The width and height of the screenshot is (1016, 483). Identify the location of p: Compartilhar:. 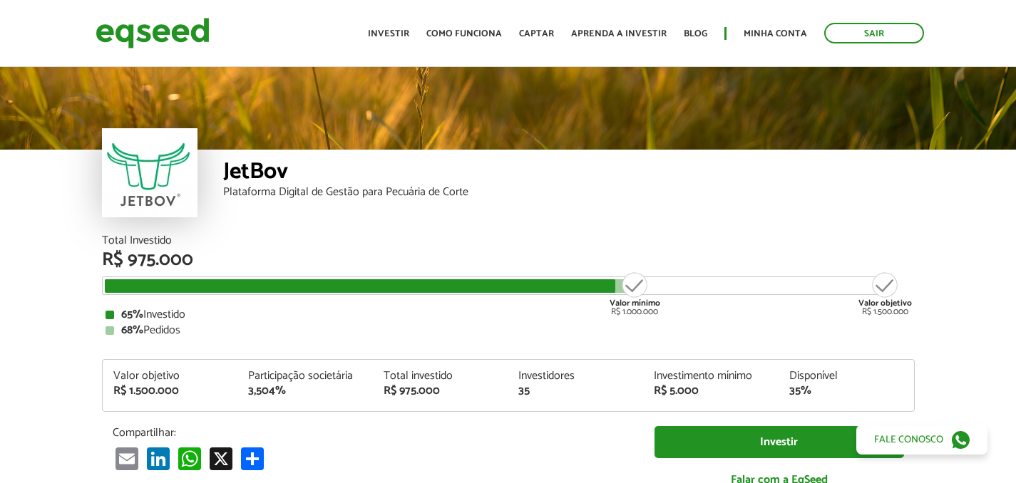
(373, 433).